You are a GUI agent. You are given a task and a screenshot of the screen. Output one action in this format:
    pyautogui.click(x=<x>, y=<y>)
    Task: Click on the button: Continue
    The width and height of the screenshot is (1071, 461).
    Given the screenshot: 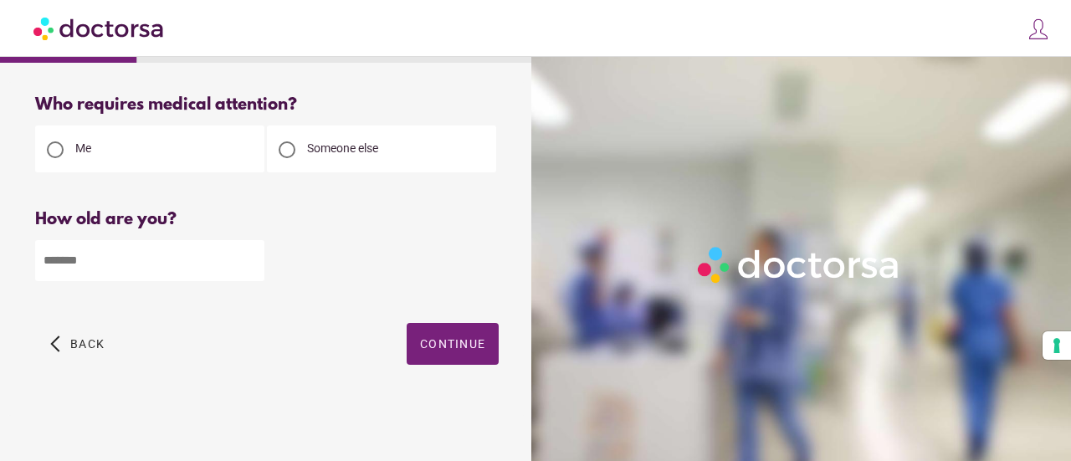 What is the action you would take?
    pyautogui.click(x=453, y=344)
    